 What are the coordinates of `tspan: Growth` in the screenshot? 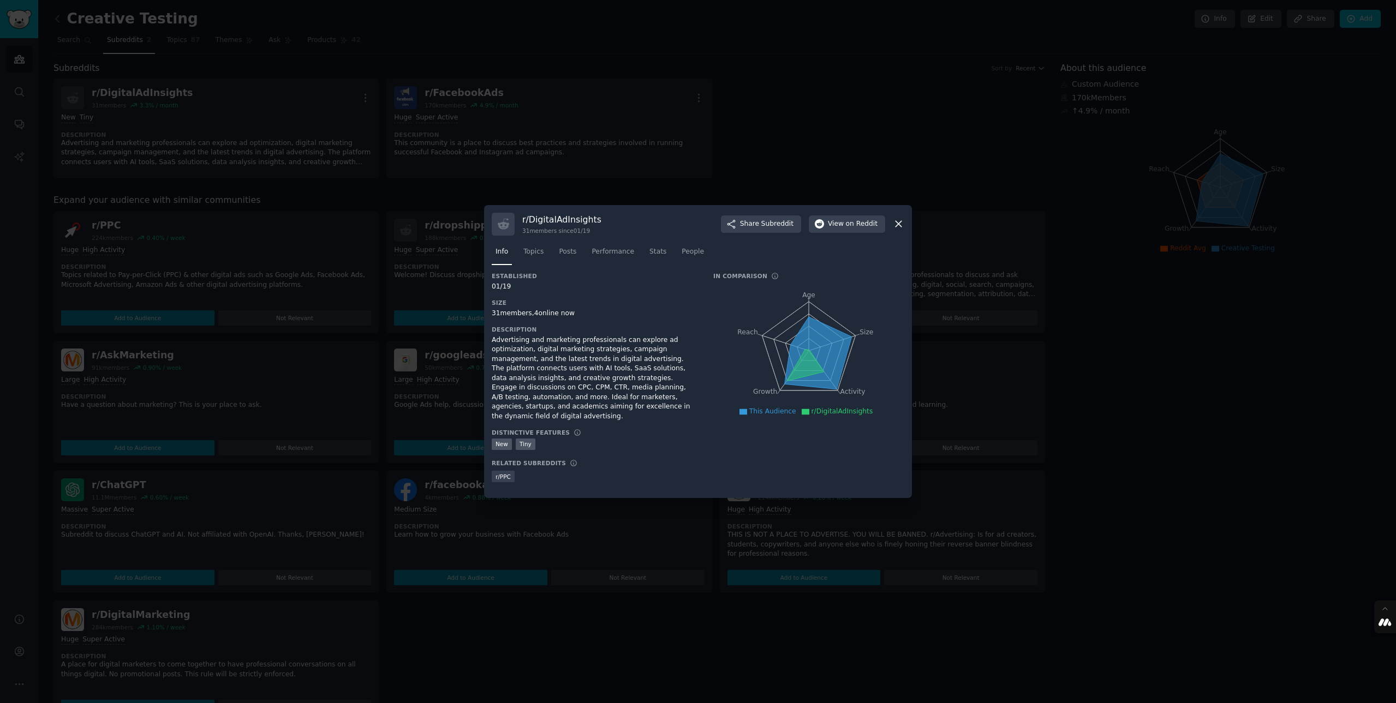 It's located at (765, 392).